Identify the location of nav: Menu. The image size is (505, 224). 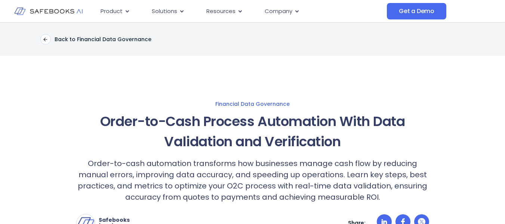
(241, 11).